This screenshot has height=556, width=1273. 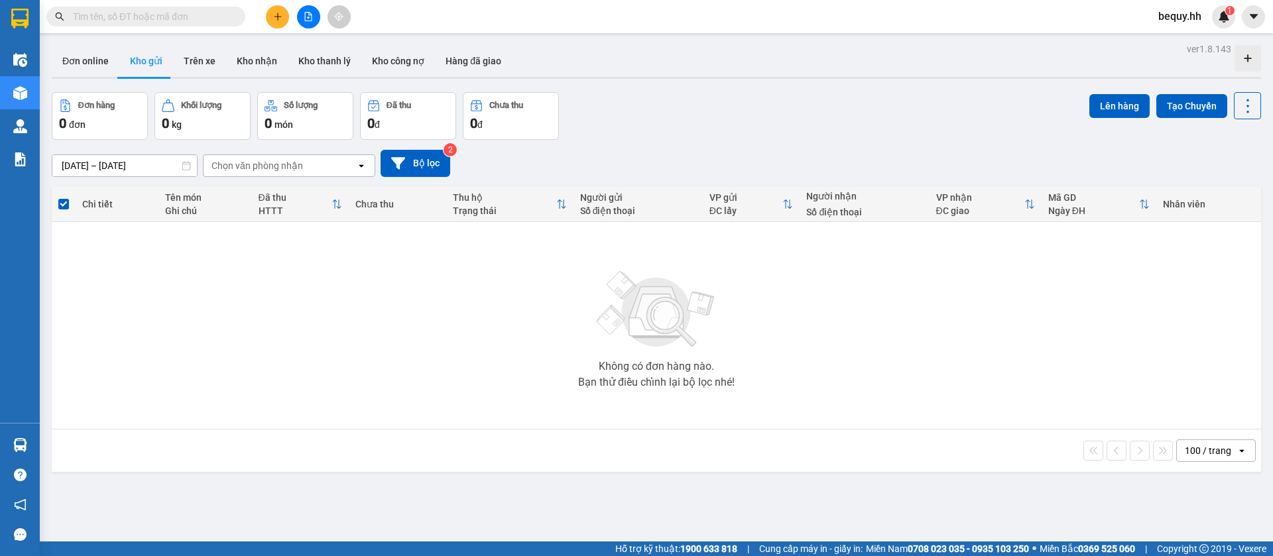 What do you see at coordinates (295, 211) in the screenshot?
I see `div: HTTT` at bounding box center [295, 211].